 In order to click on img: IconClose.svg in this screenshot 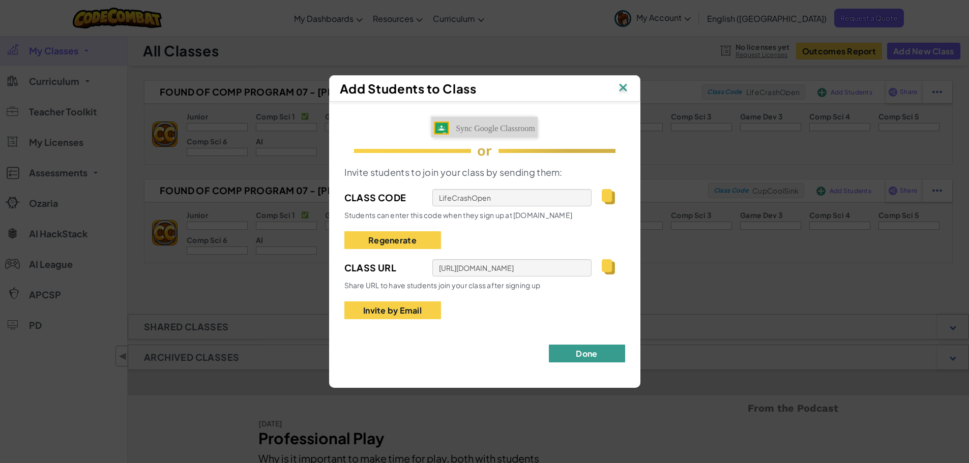, I will do `click(623, 88)`.